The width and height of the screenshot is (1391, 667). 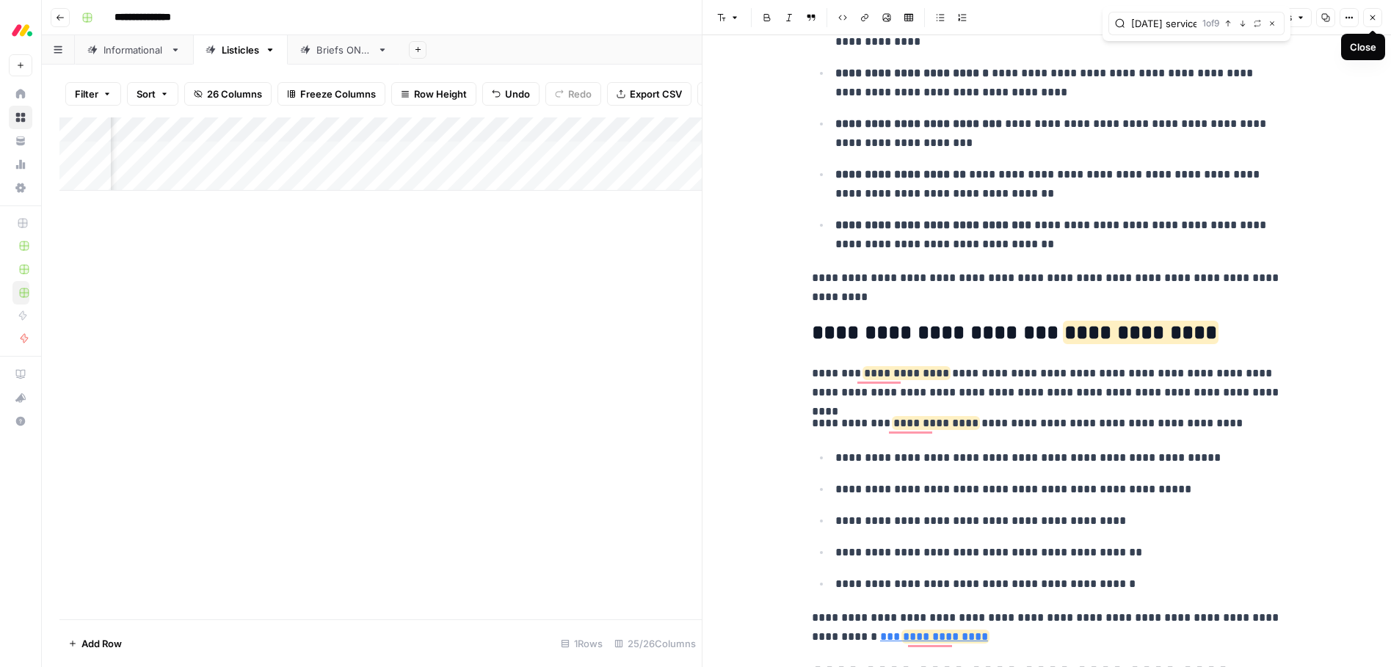 I want to click on a: Settings, so click(x=21, y=188).